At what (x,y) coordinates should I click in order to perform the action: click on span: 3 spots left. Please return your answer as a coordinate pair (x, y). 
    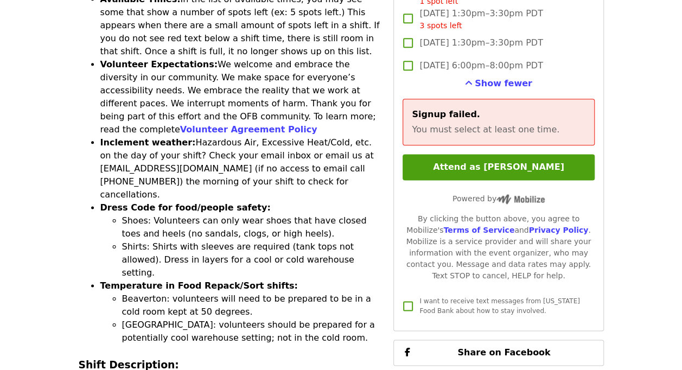
    Looking at the image, I should click on (441, 25).